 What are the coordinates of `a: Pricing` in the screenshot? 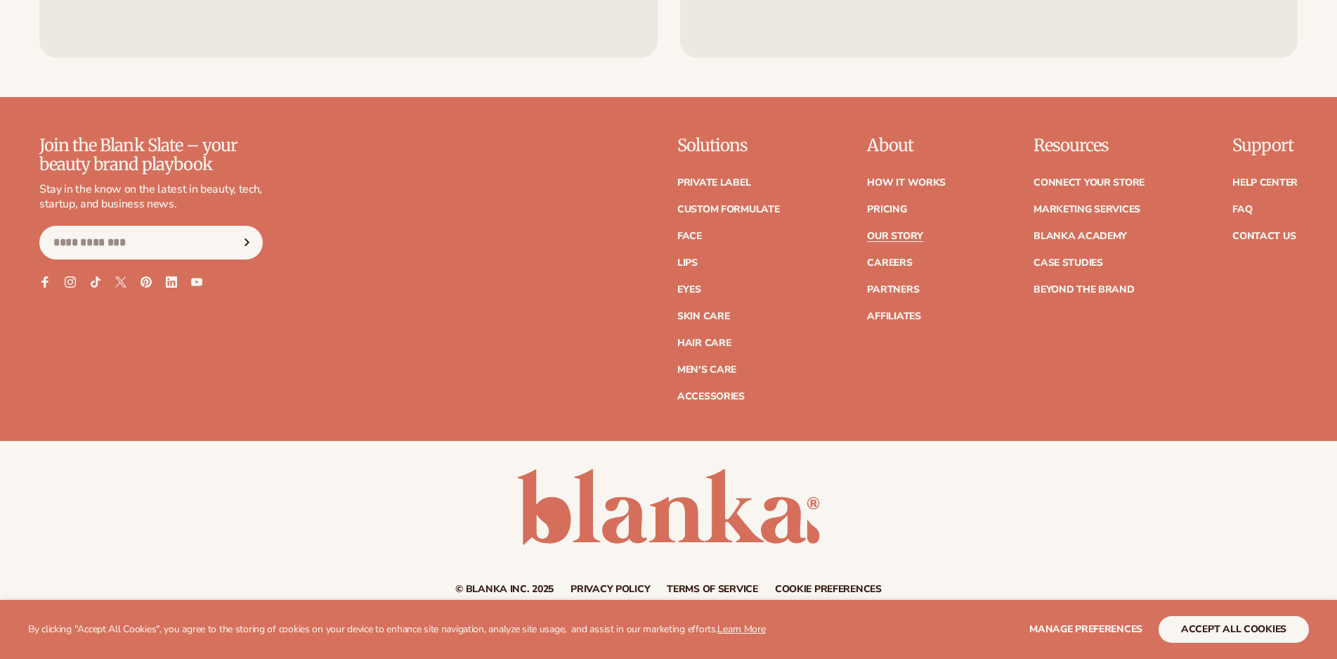 It's located at (887, 209).